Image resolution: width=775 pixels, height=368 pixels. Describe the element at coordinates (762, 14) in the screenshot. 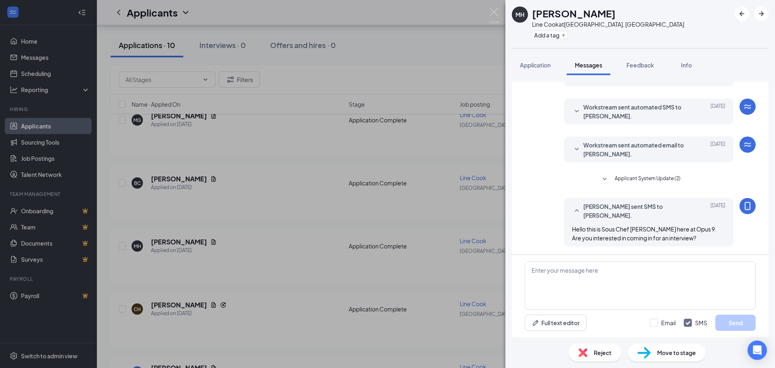

I see `button: ArrowRight` at that location.